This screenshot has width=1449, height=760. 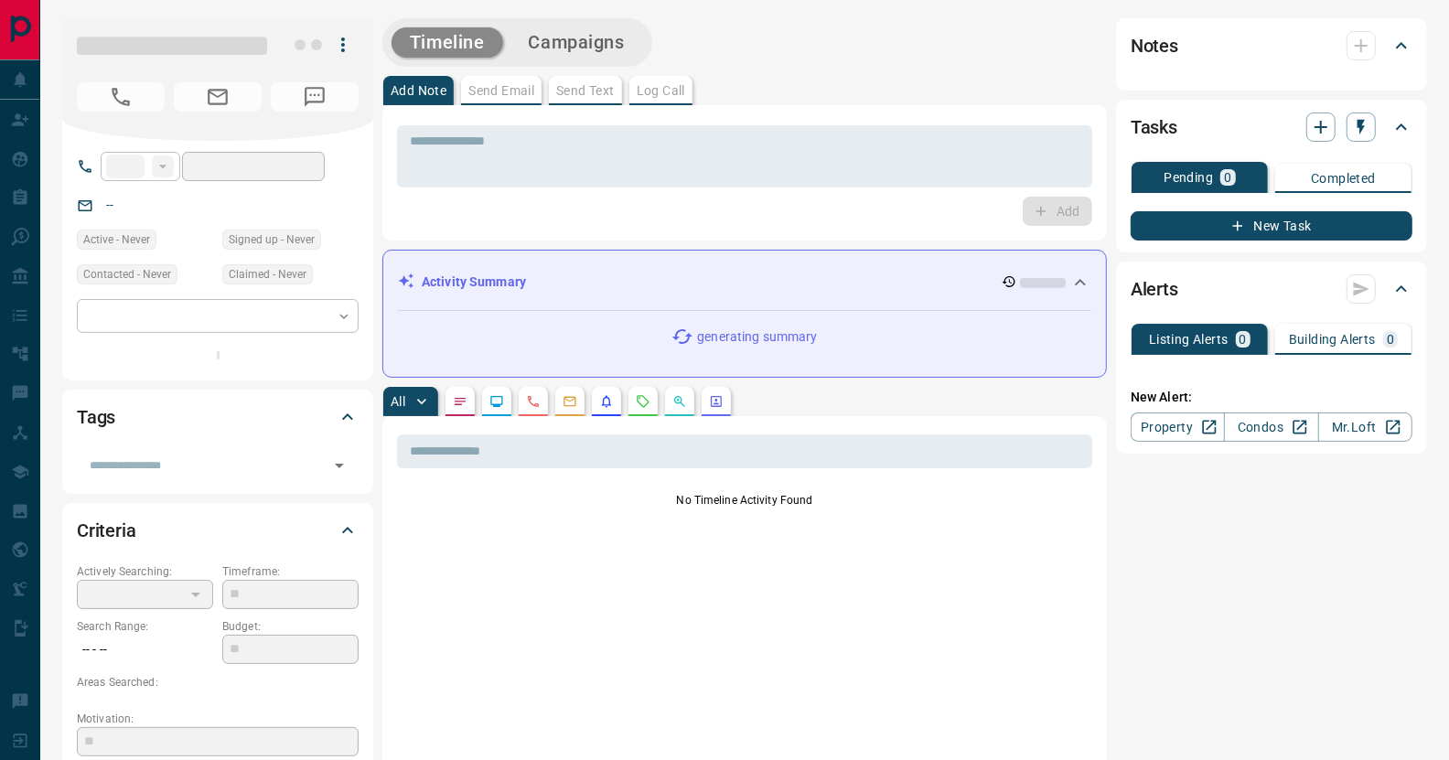 I want to click on span: Active - Never, so click(x=116, y=240).